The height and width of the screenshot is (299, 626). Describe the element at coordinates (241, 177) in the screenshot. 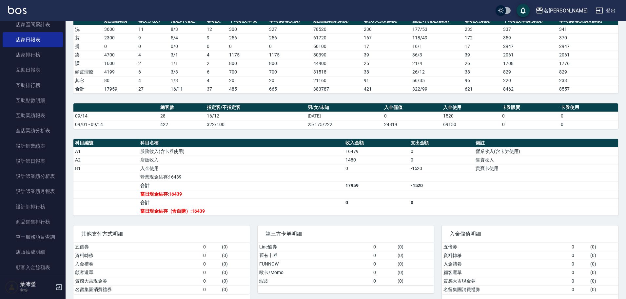

I see `td: 營業現金結存:16439` at that location.